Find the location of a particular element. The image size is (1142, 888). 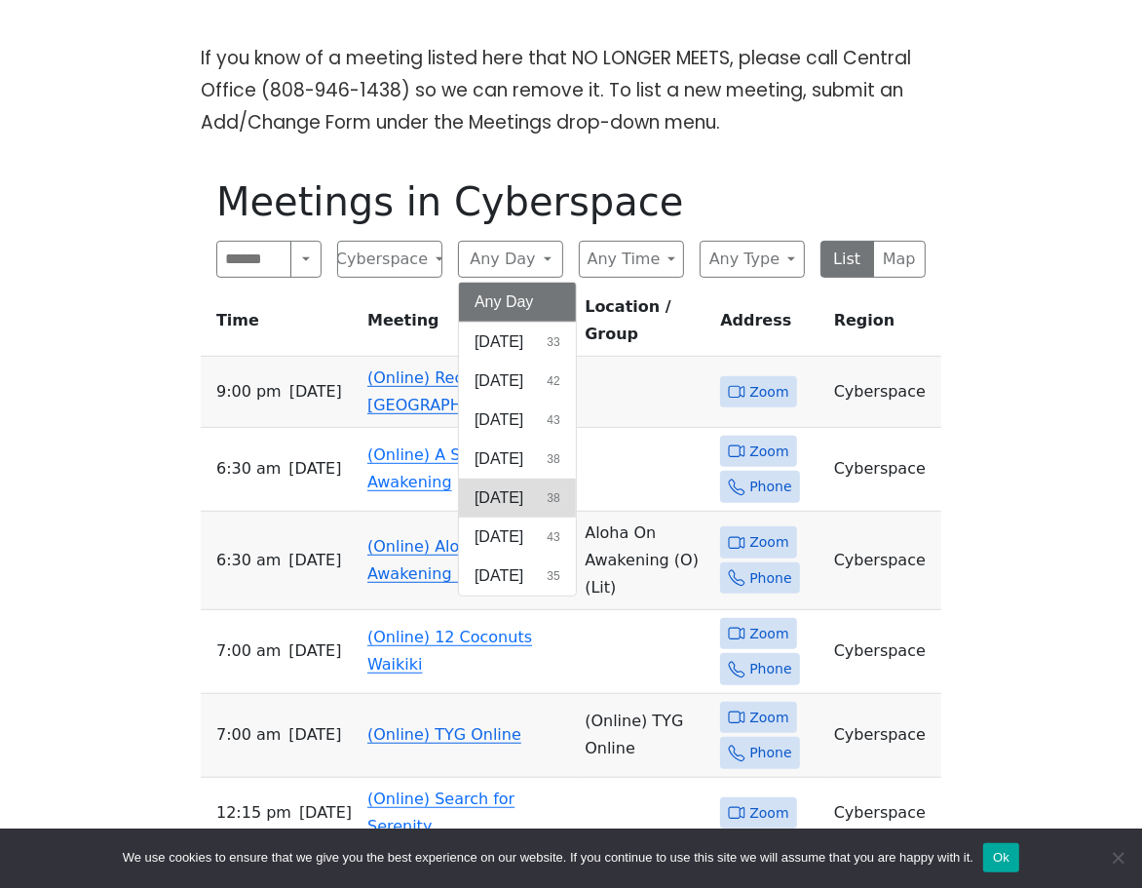

input: Search is located at coordinates (253, 259).